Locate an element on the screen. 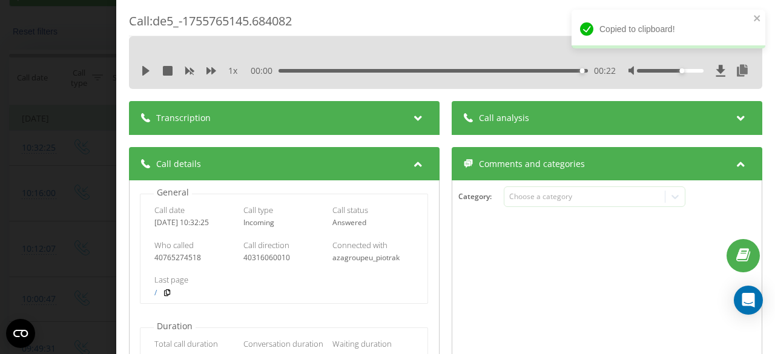 The width and height of the screenshot is (775, 354). span: Transcription is located at coordinates (184, 118).